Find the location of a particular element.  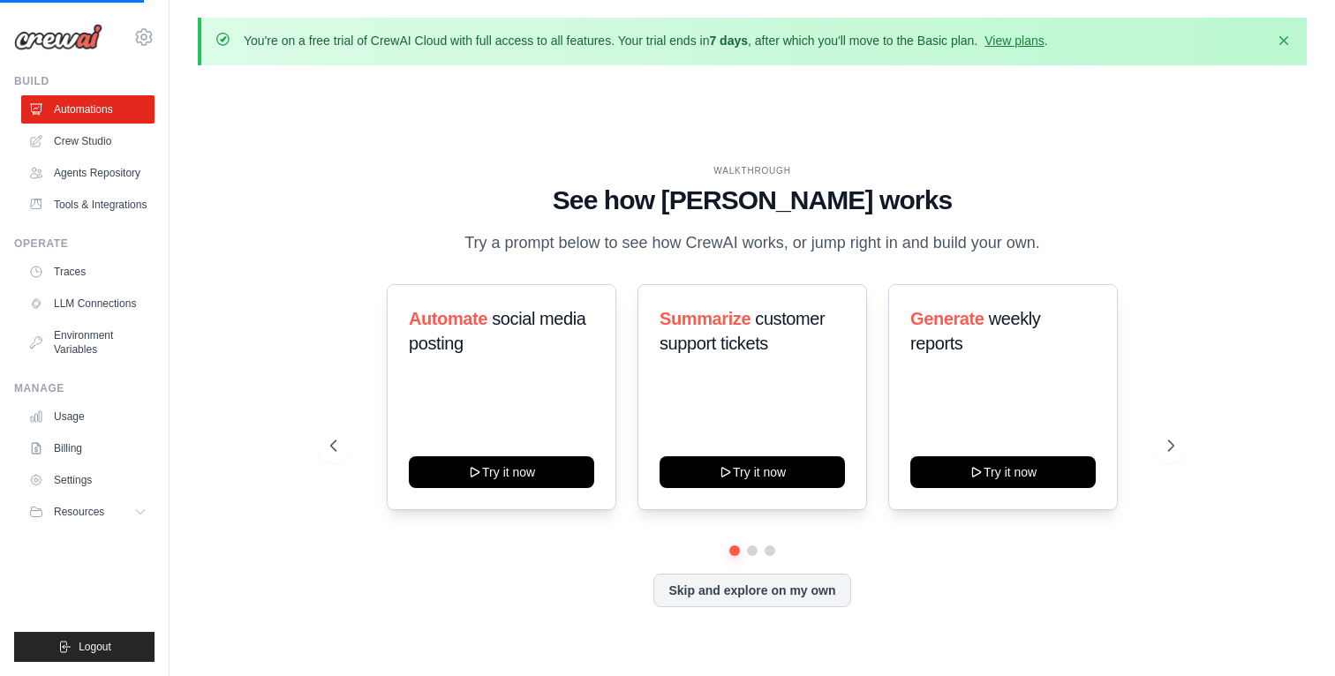

a: Environment Variables is located at coordinates (87, 342).